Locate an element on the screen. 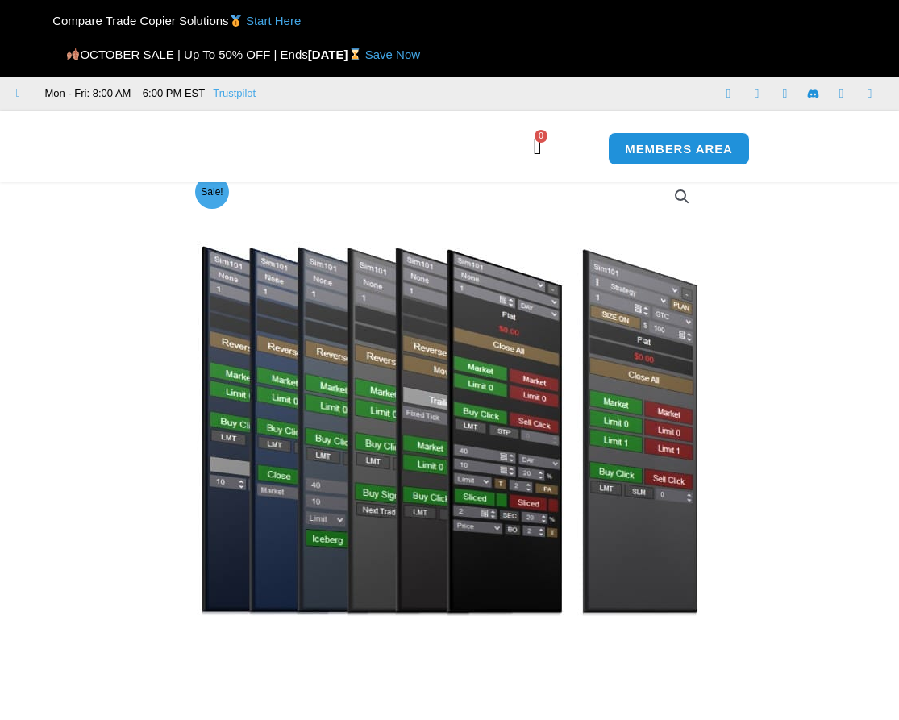 Image resolution: width=899 pixels, height=720 pixels. a: View full-screen image gallery is located at coordinates (682, 197).